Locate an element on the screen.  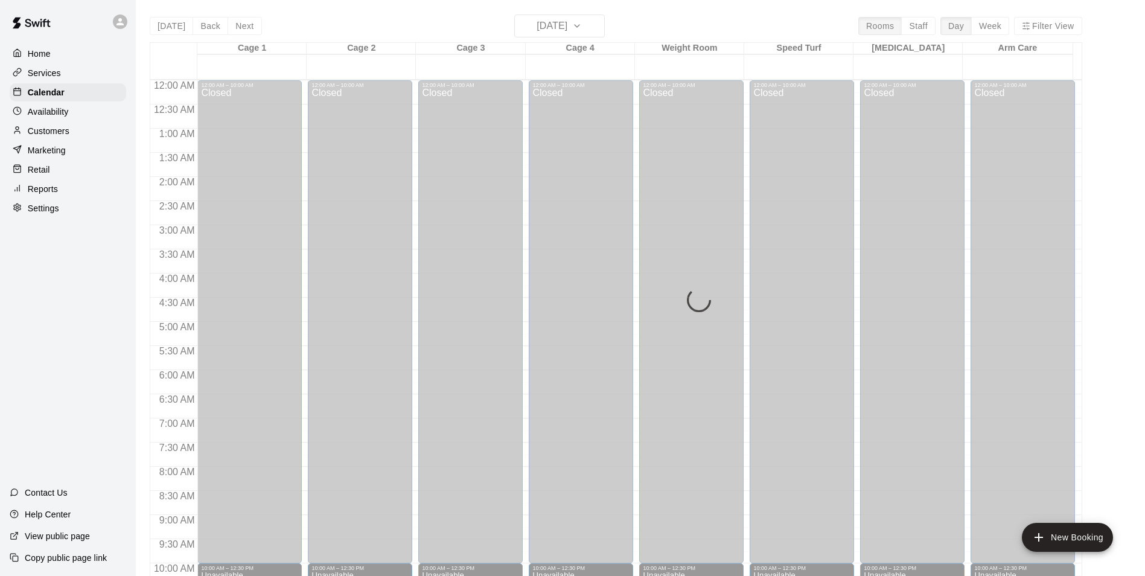
div: Cage 1 is located at coordinates (252, 48).